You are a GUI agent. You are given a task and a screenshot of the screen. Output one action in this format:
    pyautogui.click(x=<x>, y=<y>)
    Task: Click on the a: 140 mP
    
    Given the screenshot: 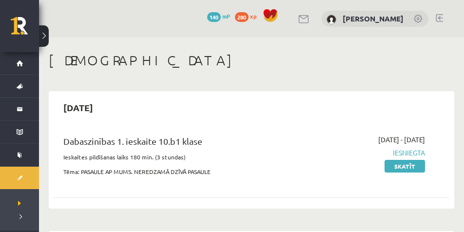 What is the action you would take?
    pyautogui.click(x=218, y=16)
    